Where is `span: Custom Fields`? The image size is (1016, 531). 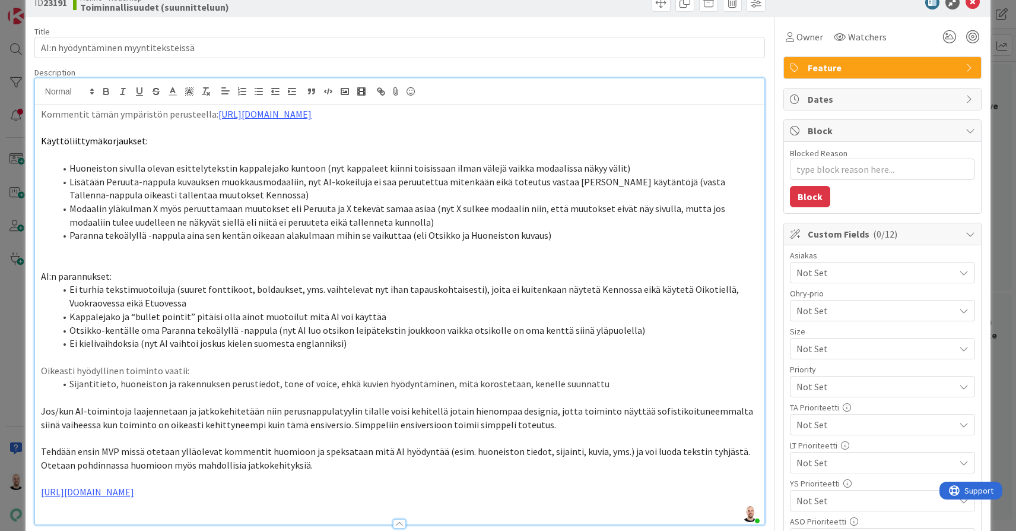
span: Custom Fields is located at coordinates (884, 234).